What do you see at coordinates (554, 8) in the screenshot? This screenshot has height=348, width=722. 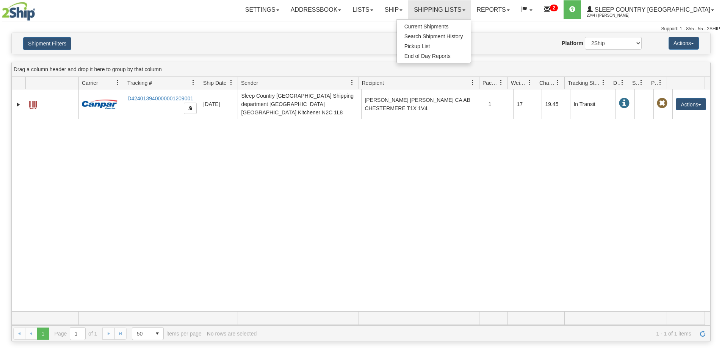 I see `sup: 2` at bounding box center [554, 8].